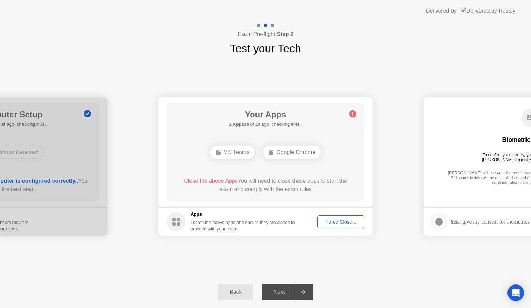  Describe the element at coordinates (287, 292) in the screenshot. I see `button: Next` at that location.